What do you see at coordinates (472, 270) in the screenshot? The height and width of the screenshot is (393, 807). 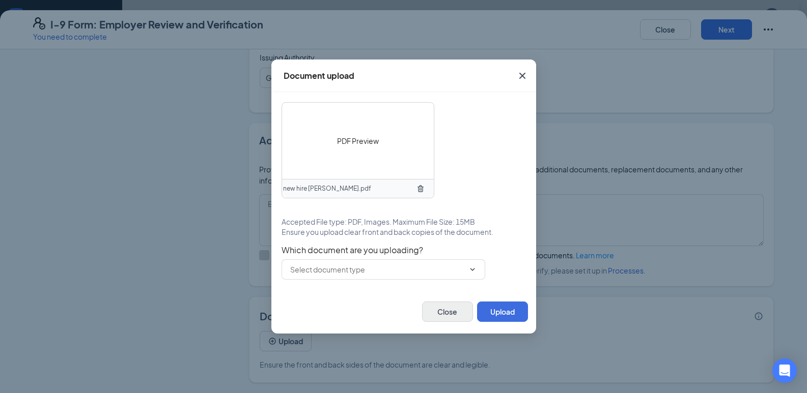 I see `svg: ChevronDown` at bounding box center [472, 270].